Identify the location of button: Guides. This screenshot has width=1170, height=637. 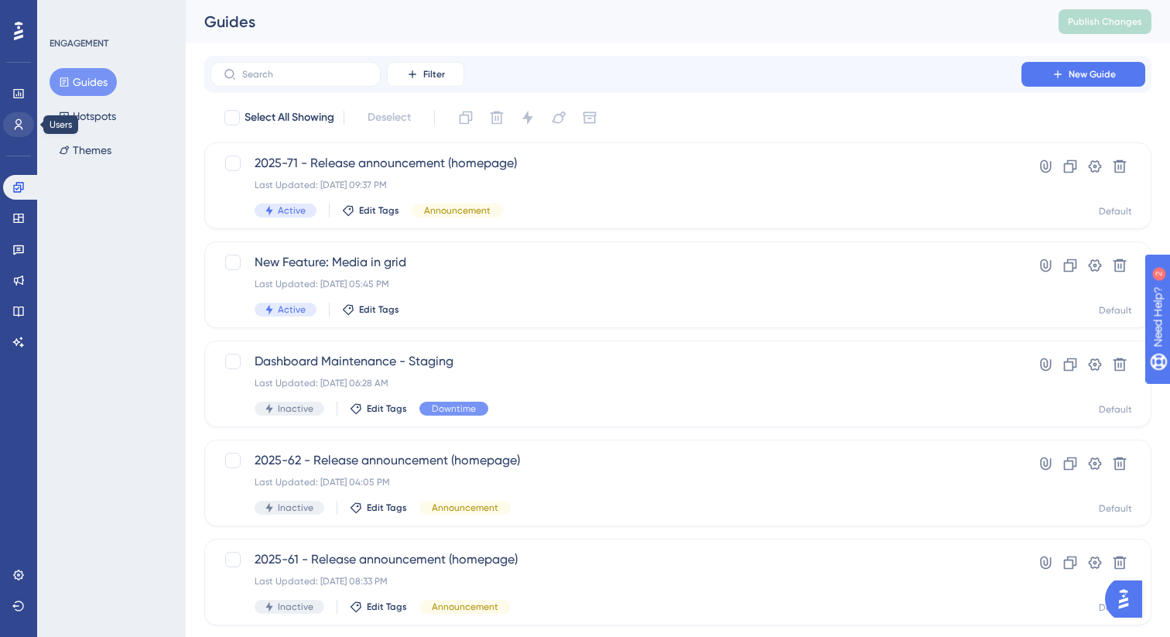
(83, 82).